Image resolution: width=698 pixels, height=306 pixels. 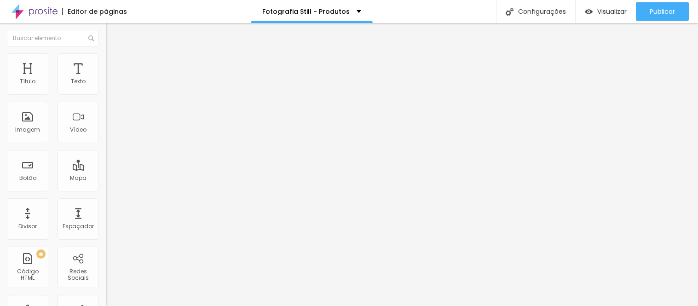 What do you see at coordinates (78, 130) in the screenshot?
I see `div: Vídeo` at bounding box center [78, 130].